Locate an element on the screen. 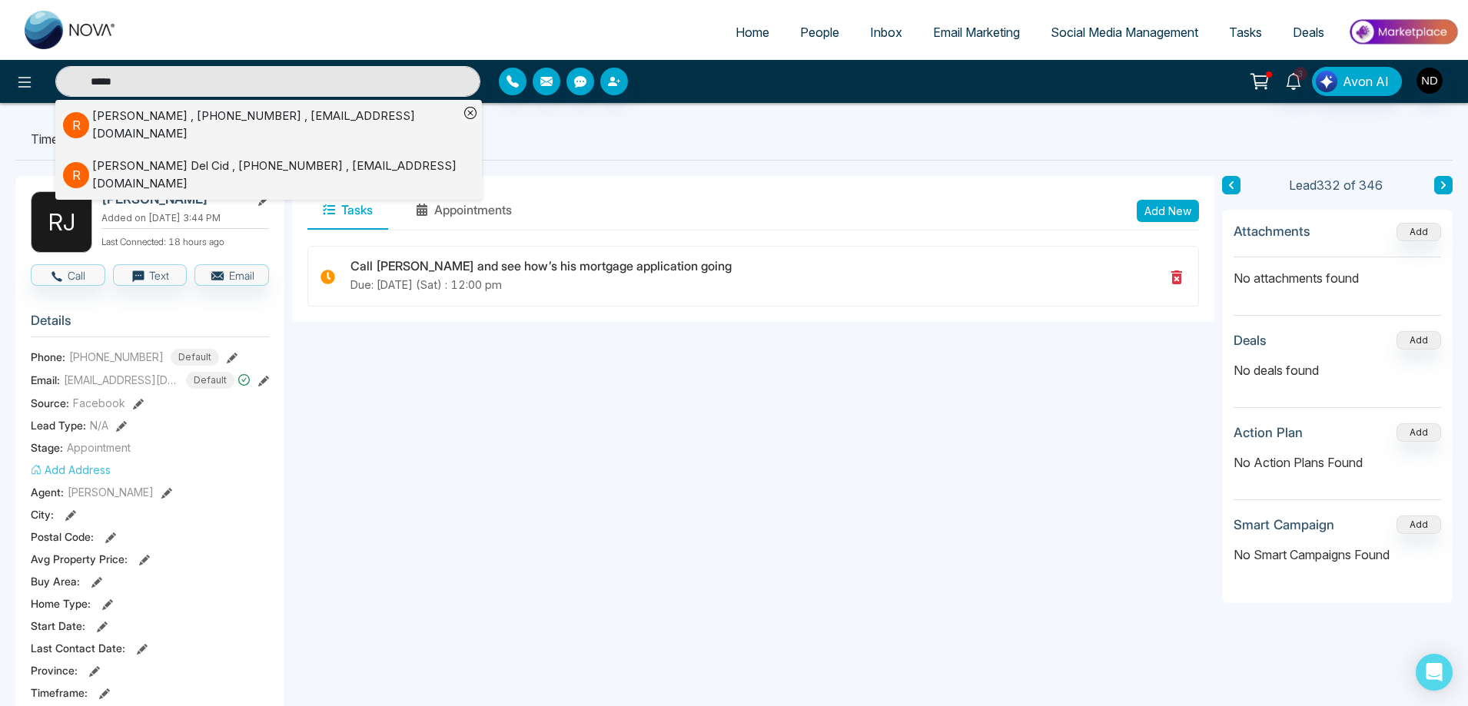  div: R J is located at coordinates (61, 222).